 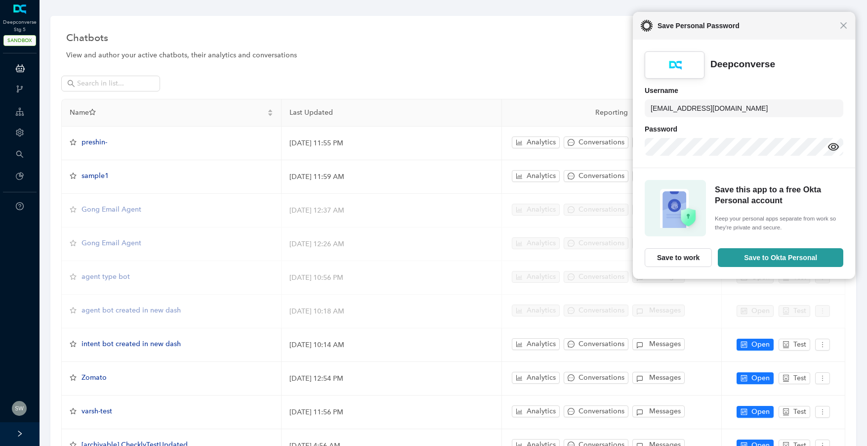 What do you see at coordinates (20, 89) in the screenshot?
I see `span: branches` at bounding box center [20, 89].